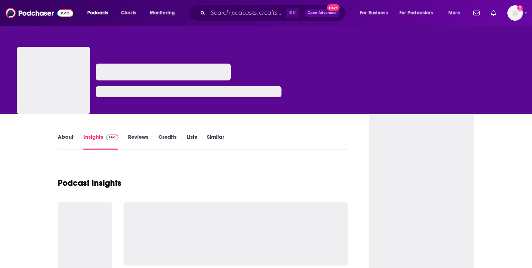  Describe the element at coordinates (128, 13) in the screenshot. I see `a: Charts` at that location.